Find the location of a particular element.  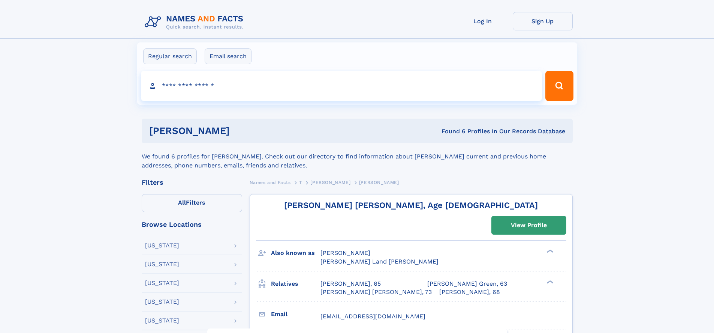

label: Filters is located at coordinates (192, 203).